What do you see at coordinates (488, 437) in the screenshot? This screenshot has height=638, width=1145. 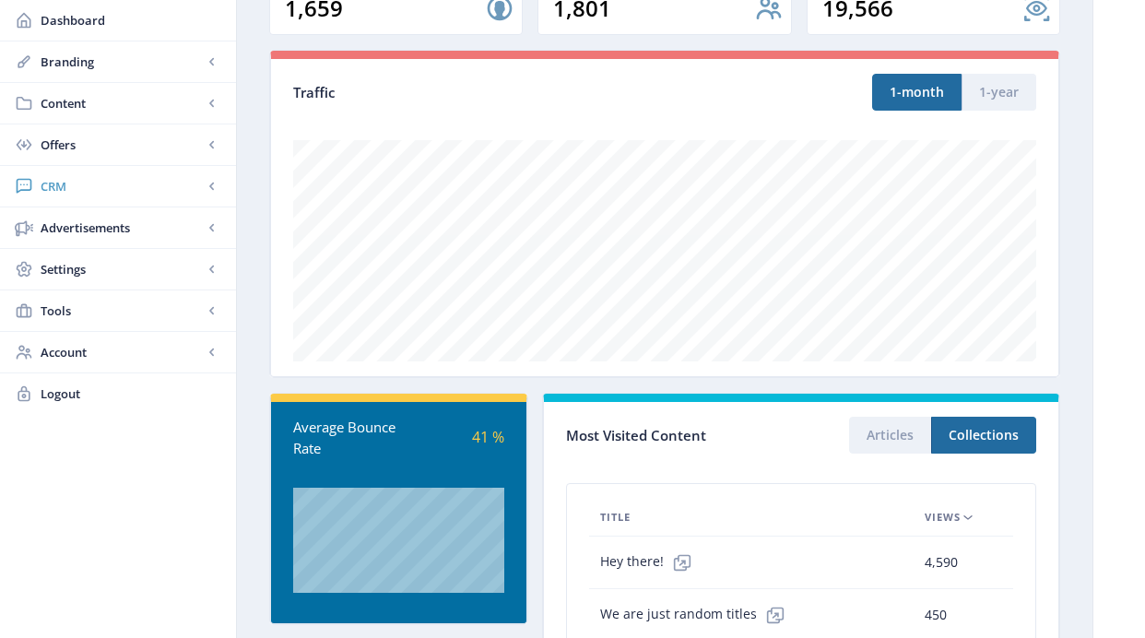 I see `span: 41 %` at bounding box center [488, 437].